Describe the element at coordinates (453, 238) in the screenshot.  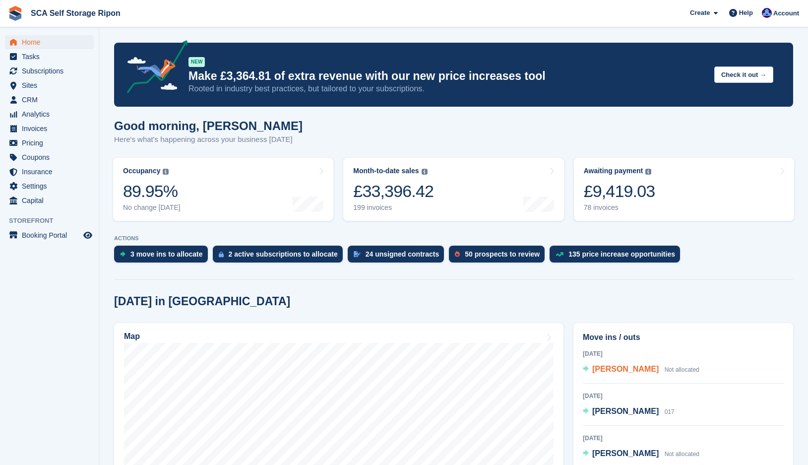
I see `p: ACTIONS` at that location.